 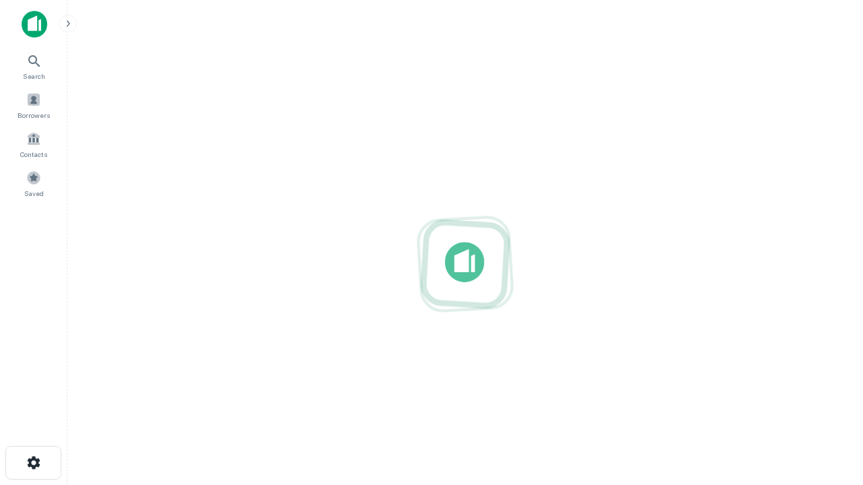 I want to click on a: Saved, so click(x=34, y=183).